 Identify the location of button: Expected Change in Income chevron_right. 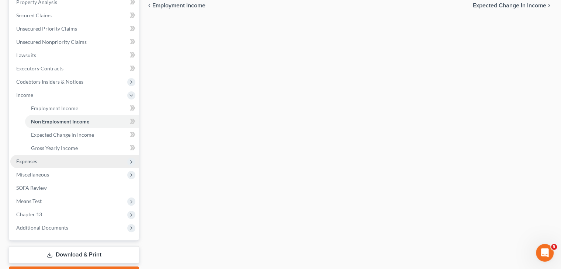
(512, 6).